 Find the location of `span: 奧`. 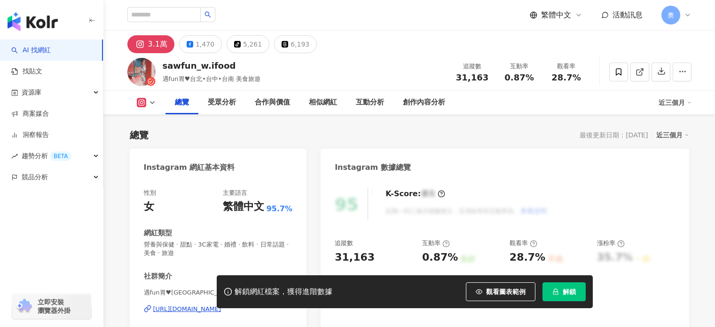

span: 奧 is located at coordinates (671, 15).